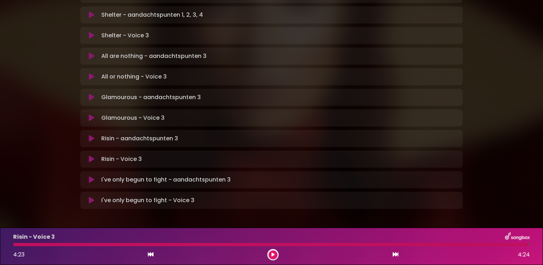 The image size is (543, 265). Describe the element at coordinates (148, 201) in the screenshot. I see `p: I've only begun to fight - Voice 3` at that location.